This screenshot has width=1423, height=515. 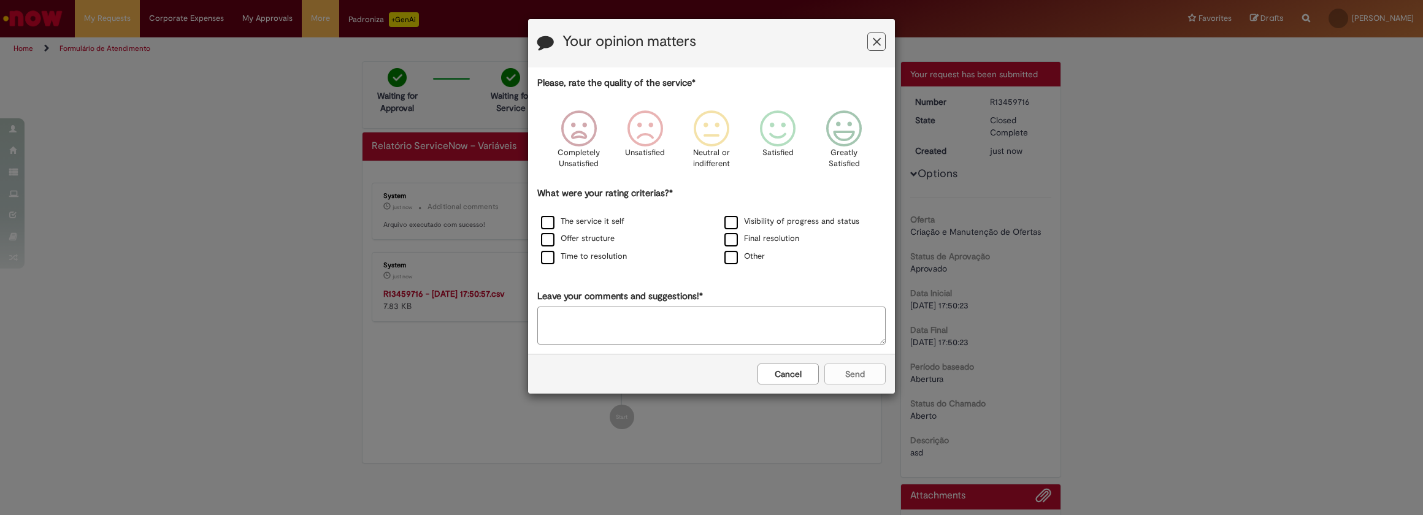 What do you see at coordinates (745, 256) in the screenshot?
I see `label: Other` at bounding box center [745, 256].